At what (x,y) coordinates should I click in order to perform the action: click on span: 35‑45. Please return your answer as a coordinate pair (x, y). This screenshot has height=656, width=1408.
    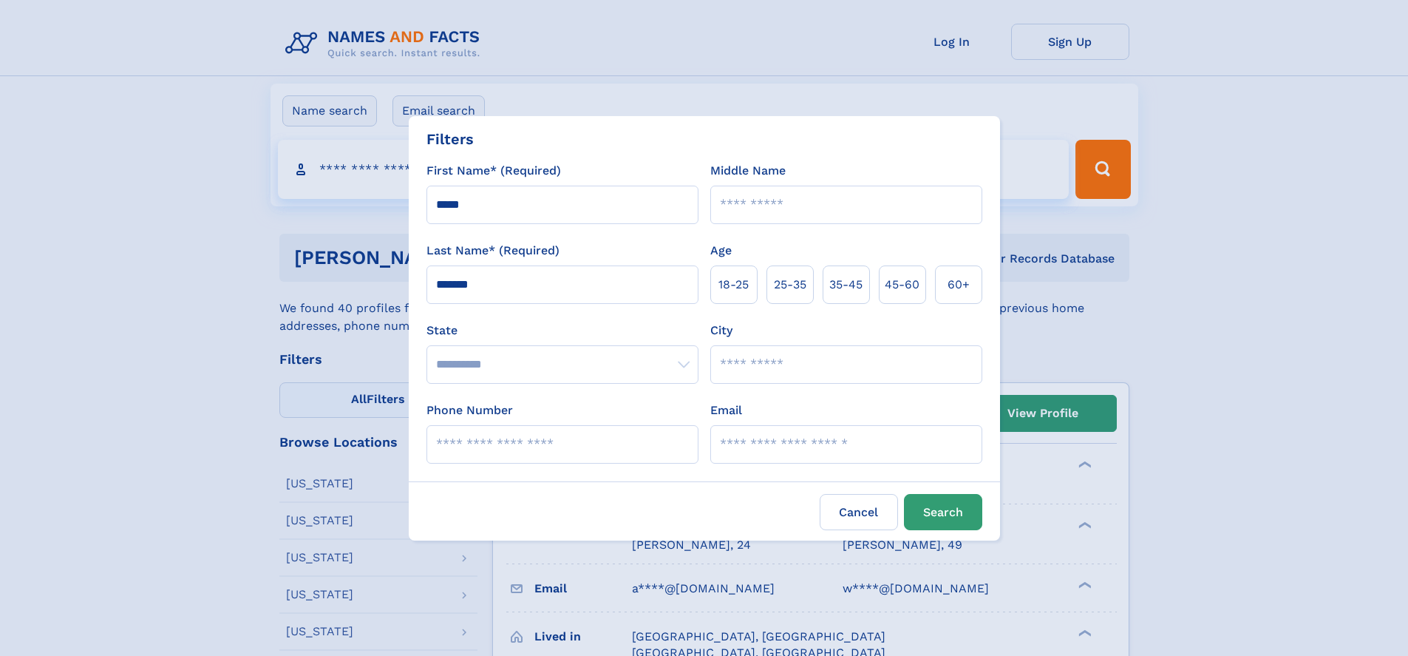
    Looking at the image, I should click on (846, 285).